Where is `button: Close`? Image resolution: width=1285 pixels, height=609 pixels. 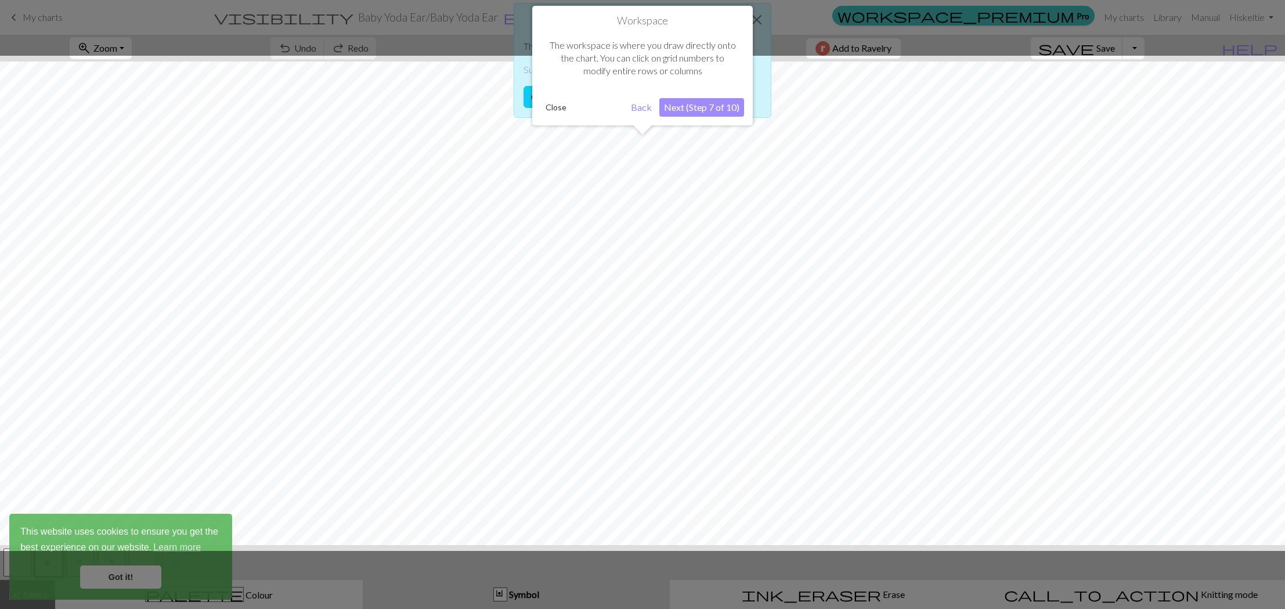 button: Close is located at coordinates (556, 107).